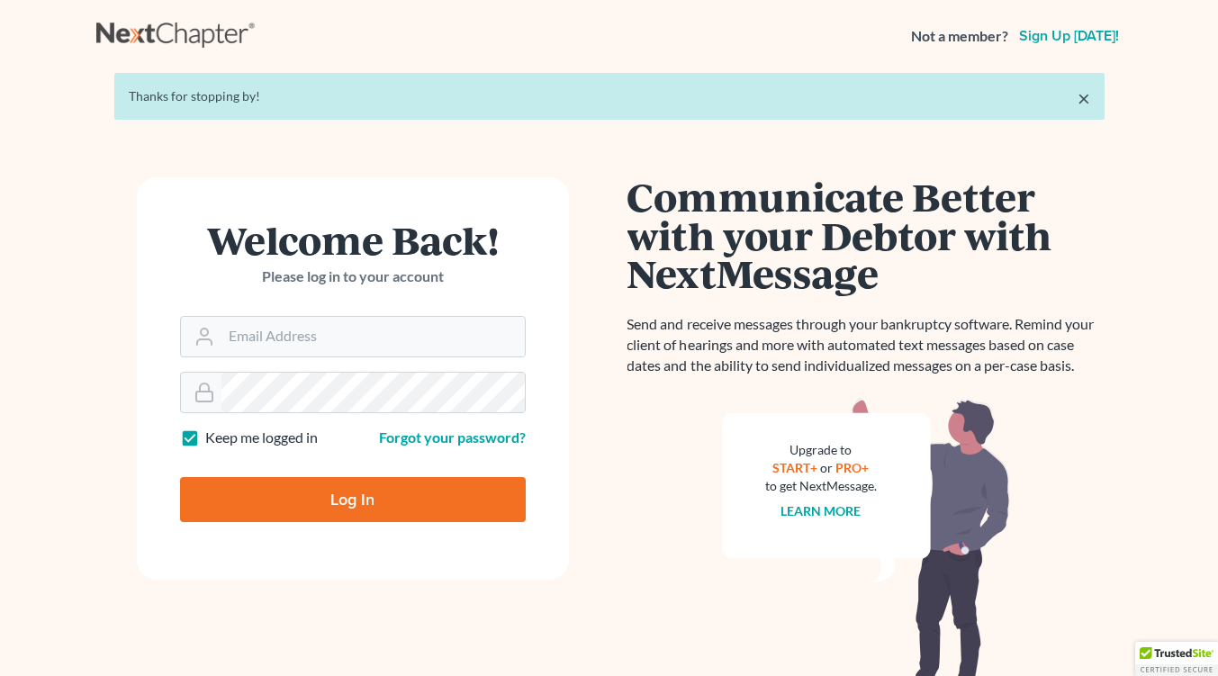  What do you see at coordinates (353, 276) in the screenshot?
I see `p: Please log in to your account` at bounding box center [353, 276].